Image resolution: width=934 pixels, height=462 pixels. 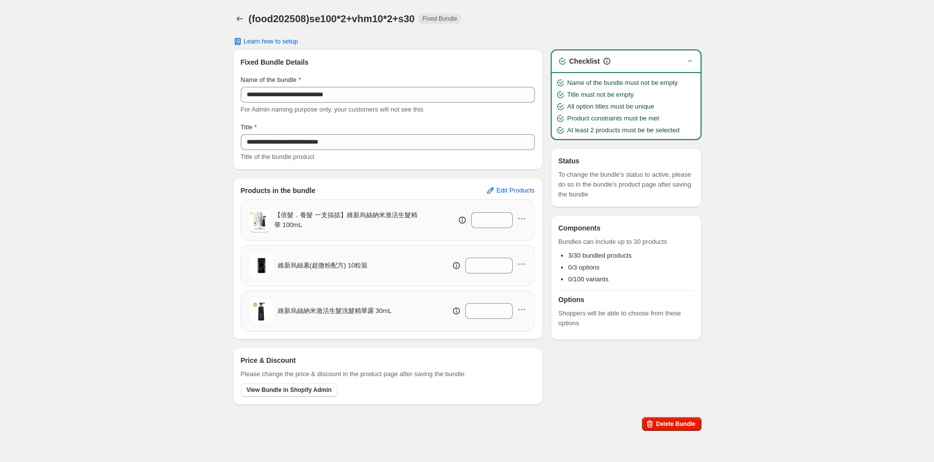 I want to click on span: Shoppers will be able to choose from these options, so click(x=626, y=318).